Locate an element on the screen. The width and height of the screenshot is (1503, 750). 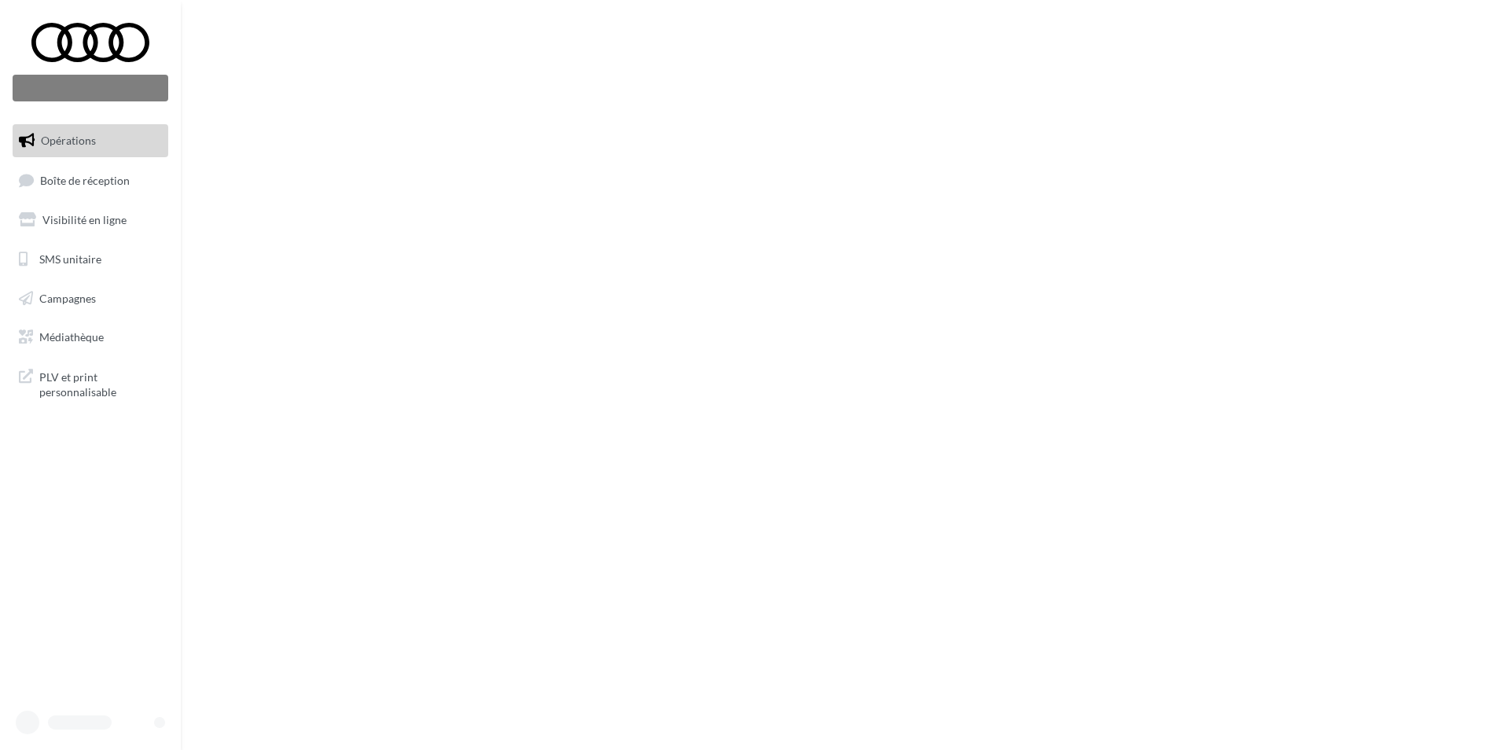
a: Visibilité en ligne is located at coordinates (90, 220).